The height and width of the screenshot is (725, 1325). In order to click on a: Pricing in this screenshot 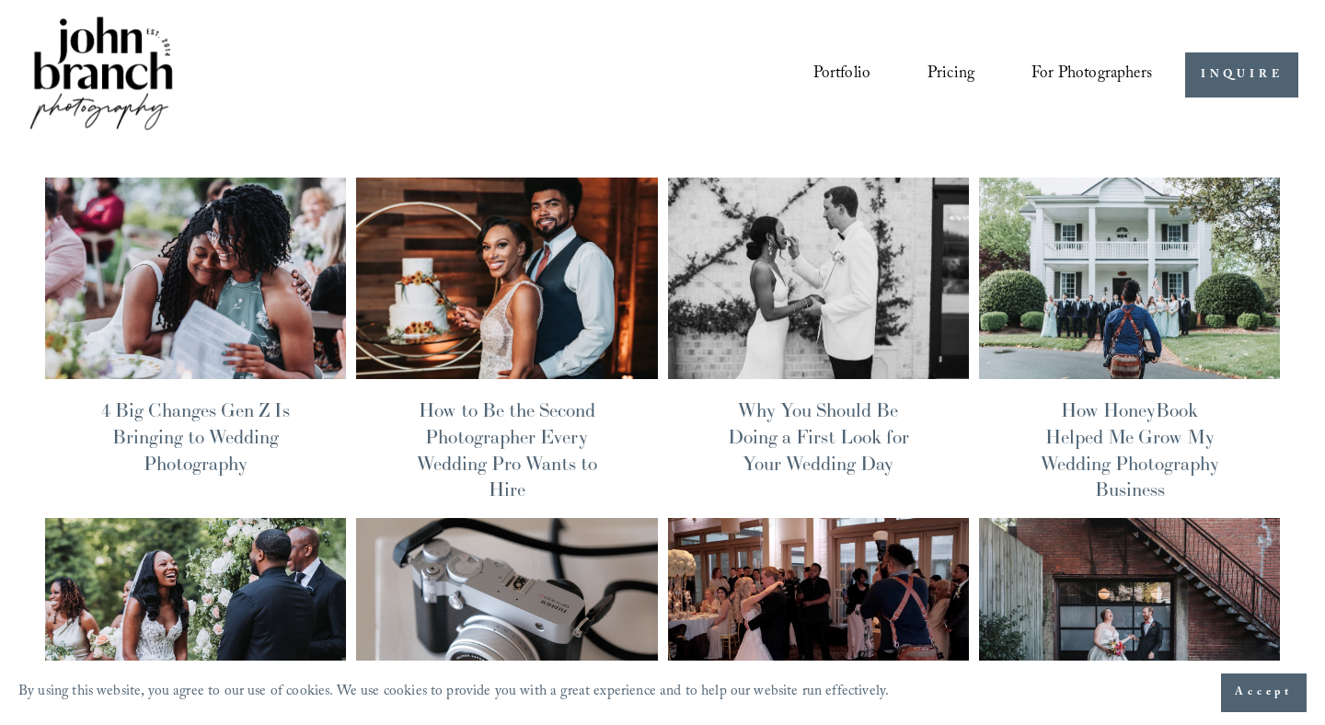, I will do `click(950, 75)`.